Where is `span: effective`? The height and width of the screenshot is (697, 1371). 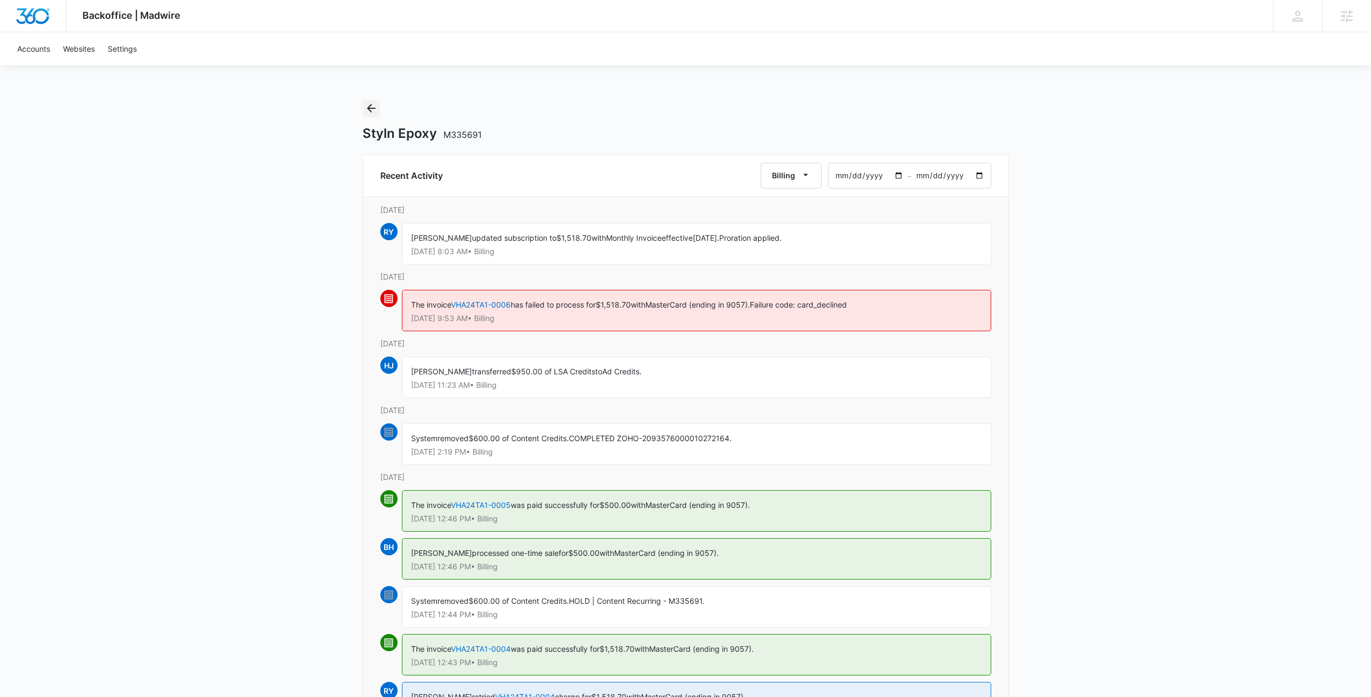
span: effective is located at coordinates (677, 238).